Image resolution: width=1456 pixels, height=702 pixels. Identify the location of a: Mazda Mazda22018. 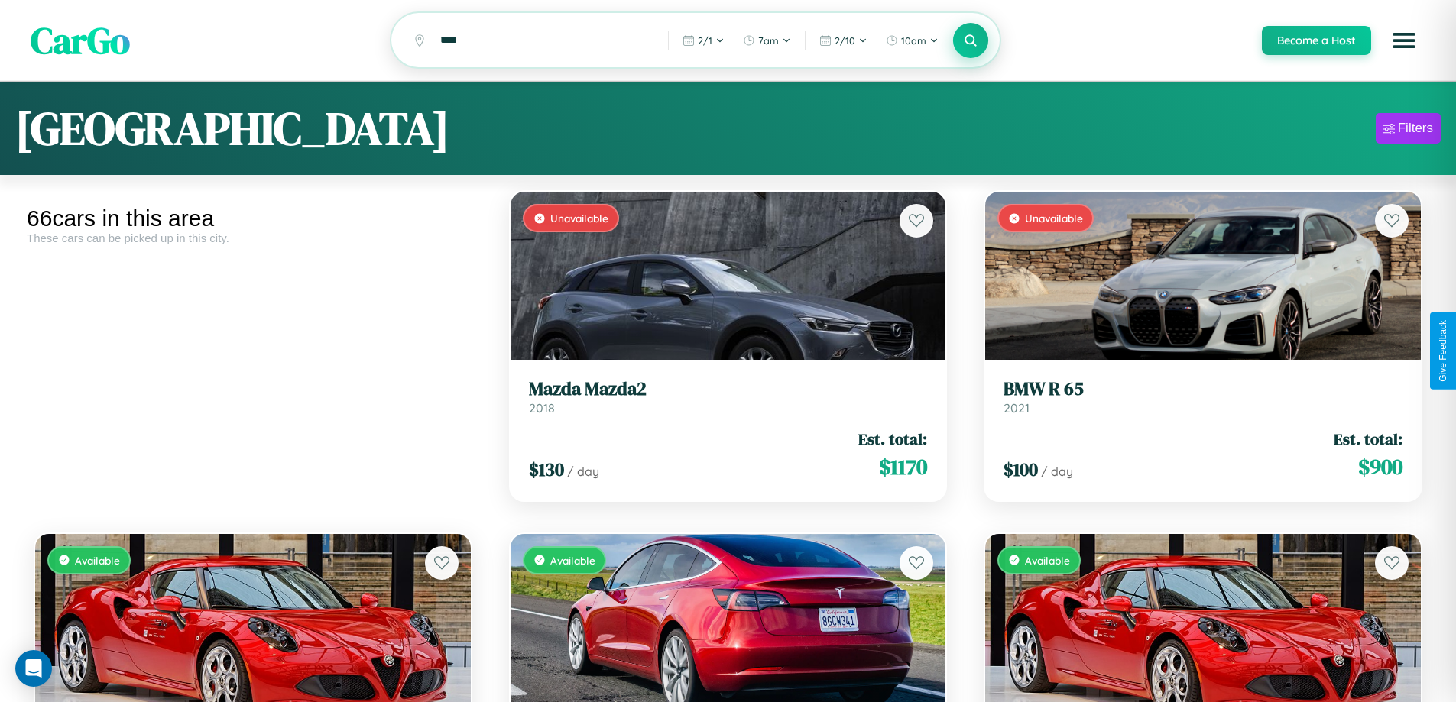
(728, 397).